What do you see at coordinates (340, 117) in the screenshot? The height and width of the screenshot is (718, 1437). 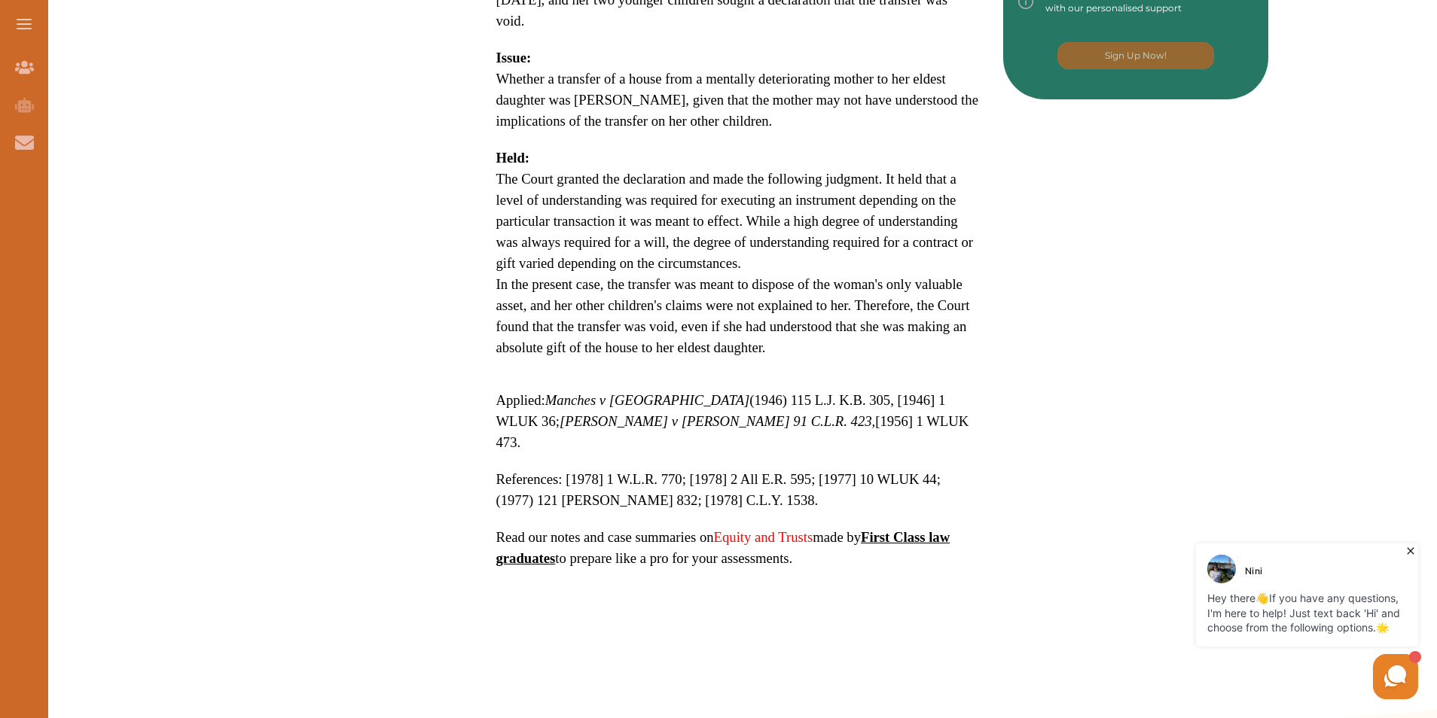 I see `i: 1` at bounding box center [340, 117].